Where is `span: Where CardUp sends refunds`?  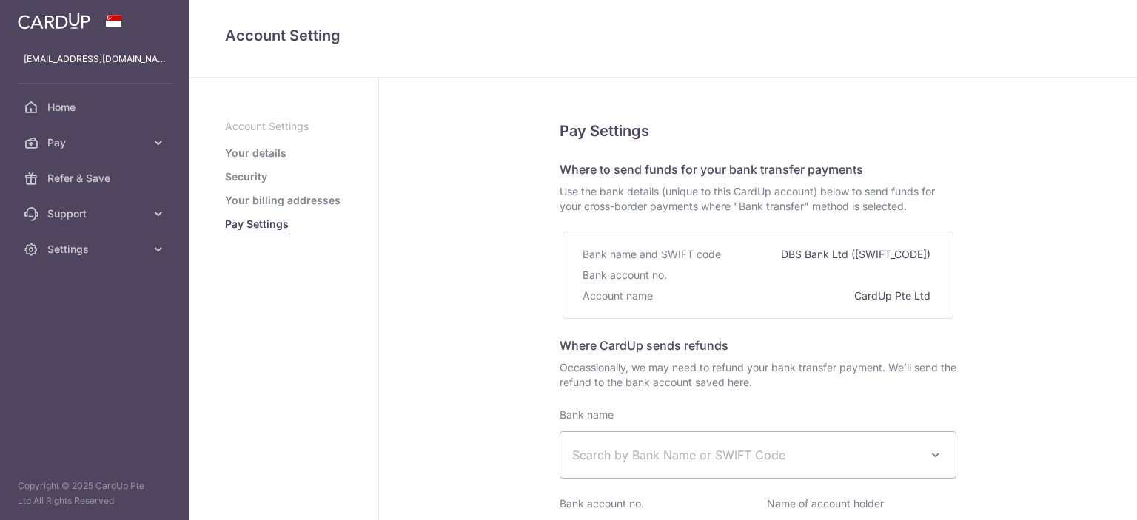 span: Where CardUp sends refunds is located at coordinates (644, 346).